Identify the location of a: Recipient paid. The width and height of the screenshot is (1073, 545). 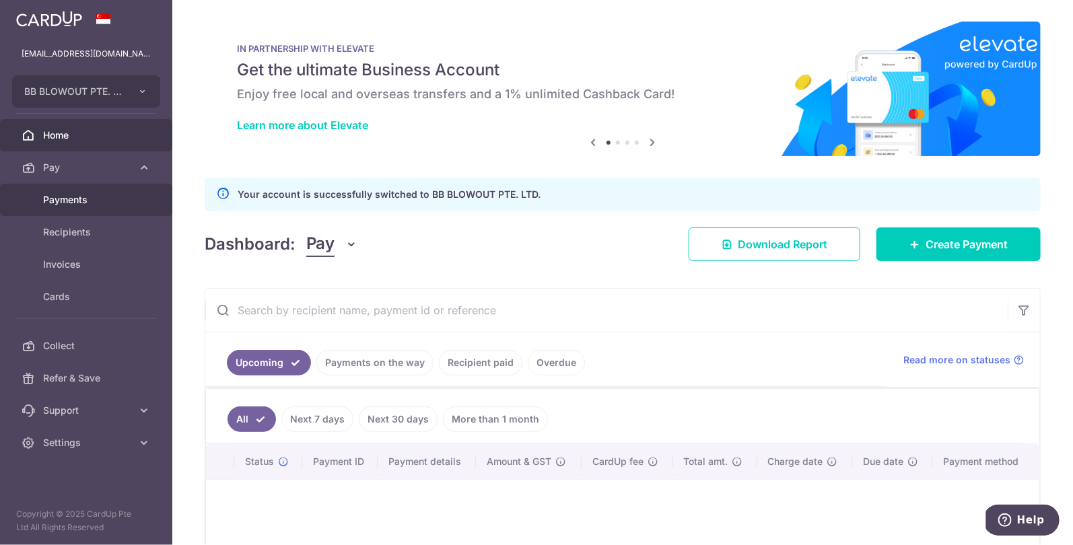
(480, 363).